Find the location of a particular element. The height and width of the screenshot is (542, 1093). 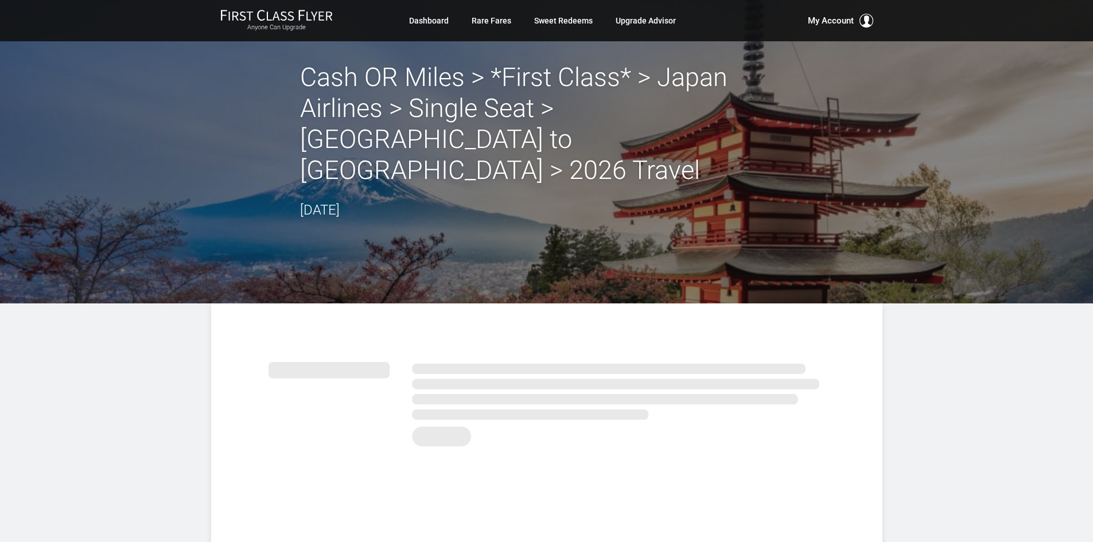

button: My Account is located at coordinates (841, 21).